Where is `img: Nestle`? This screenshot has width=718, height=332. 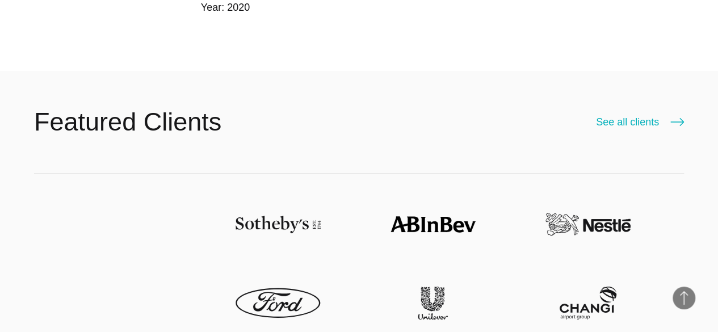
img: Nestle is located at coordinates (588, 224).